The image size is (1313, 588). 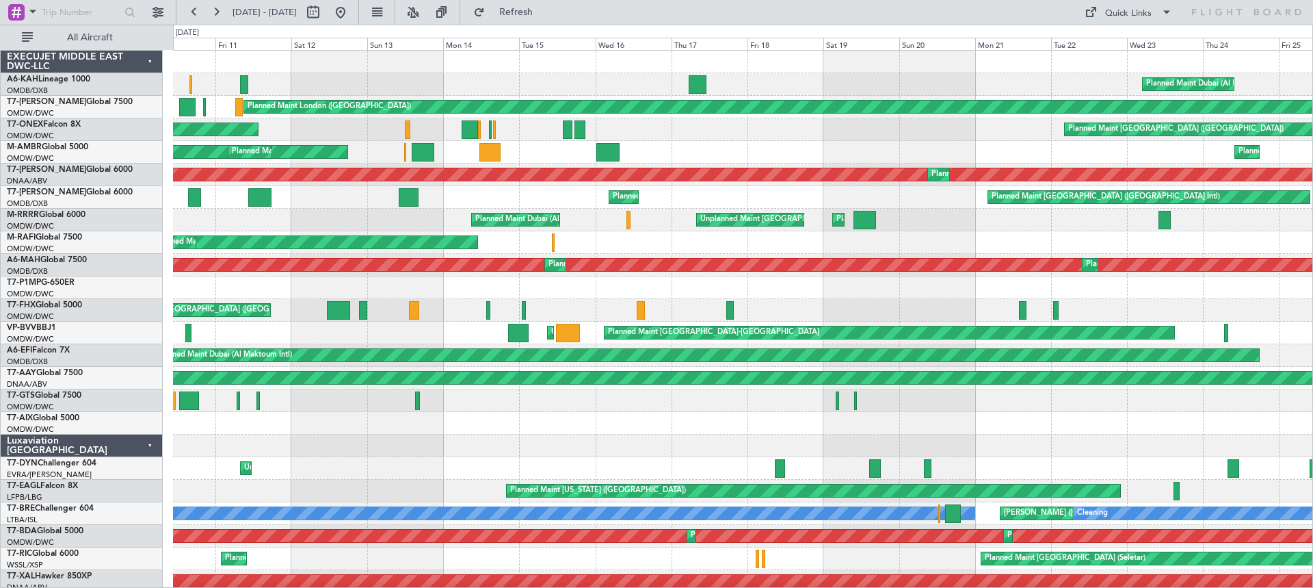 What do you see at coordinates (81, 12) in the screenshot?
I see `input: Trip Number` at bounding box center [81, 12].